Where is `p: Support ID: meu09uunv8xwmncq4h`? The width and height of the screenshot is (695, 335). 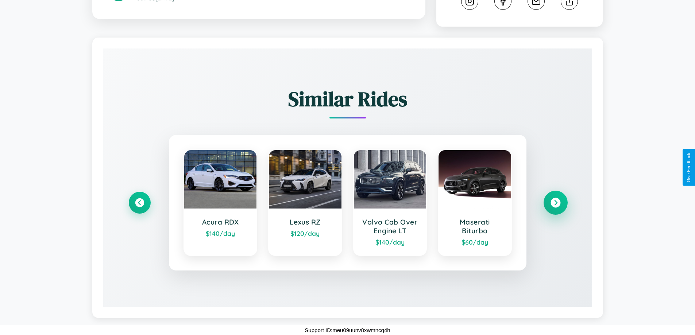
p: Support ID: meu09uunv8xwmncq4h is located at coordinates (347, 330).